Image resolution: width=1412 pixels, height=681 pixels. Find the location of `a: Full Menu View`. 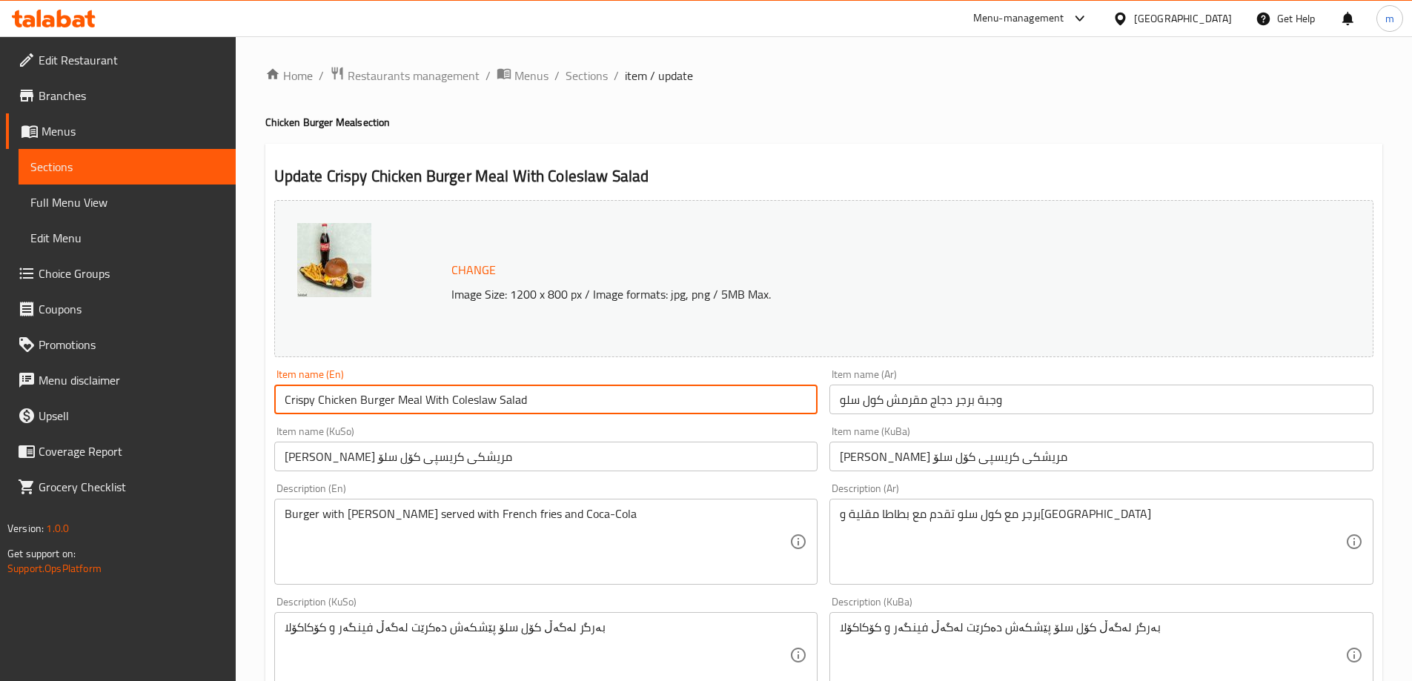

a: Full Menu View is located at coordinates (127, 202).